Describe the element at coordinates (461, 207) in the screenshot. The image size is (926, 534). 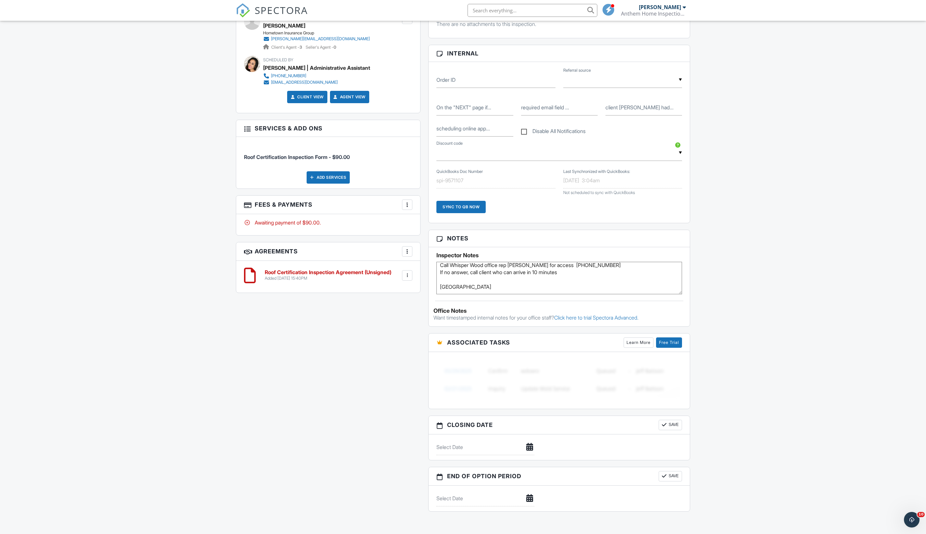
I see `div: Sync to QB Now` at that location.